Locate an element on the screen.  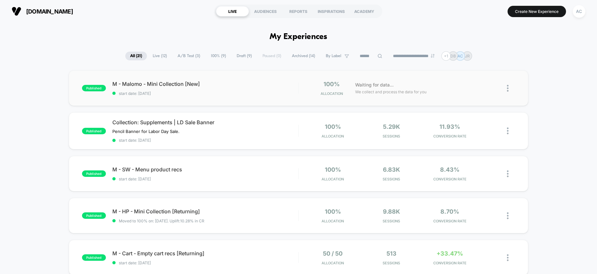
span: +33.47% is located at coordinates (450, 254).